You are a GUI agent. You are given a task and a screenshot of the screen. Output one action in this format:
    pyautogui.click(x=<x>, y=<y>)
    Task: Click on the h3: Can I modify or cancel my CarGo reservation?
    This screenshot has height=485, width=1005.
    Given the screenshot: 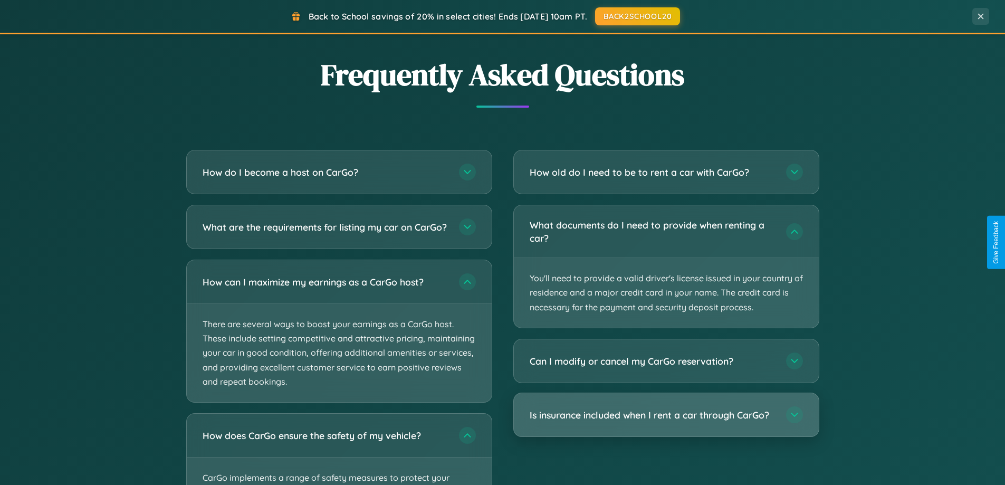 What is the action you would take?
    pyautogui.click(x=652, y=361)
    